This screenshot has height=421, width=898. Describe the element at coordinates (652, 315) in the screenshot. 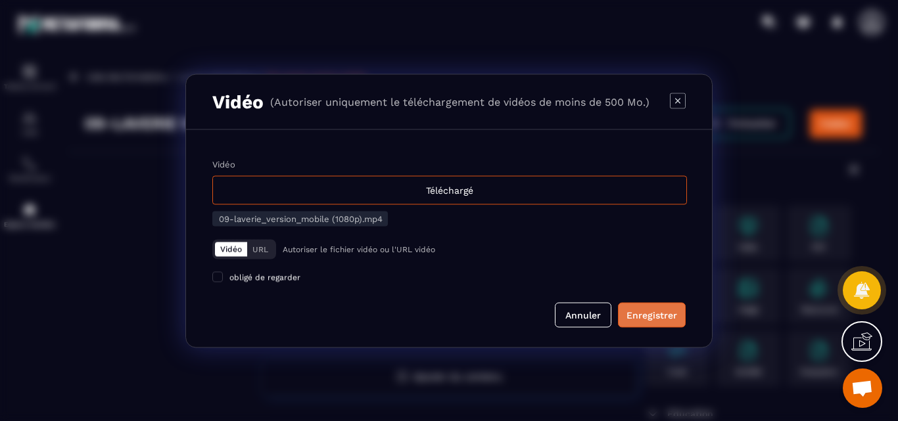

I see `button: Enregistrer` at that location.